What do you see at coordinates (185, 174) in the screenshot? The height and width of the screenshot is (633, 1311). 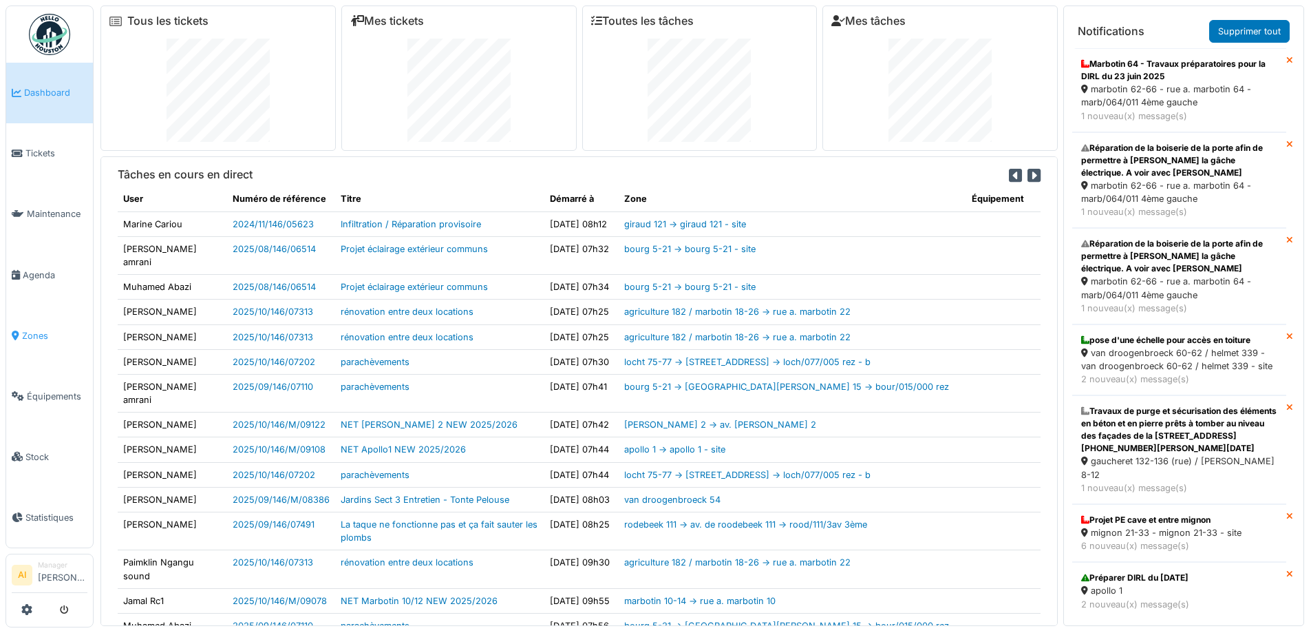 I see `h6: Tâches en cours en direct` at bounding box center [185, 174].